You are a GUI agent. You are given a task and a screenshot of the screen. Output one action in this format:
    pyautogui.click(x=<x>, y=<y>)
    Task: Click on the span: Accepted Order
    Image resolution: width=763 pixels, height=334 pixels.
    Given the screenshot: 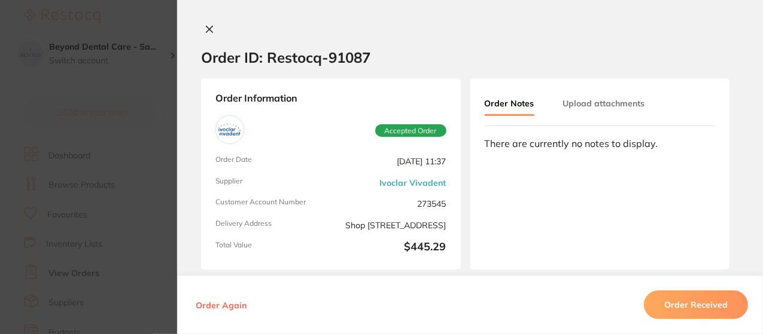 What is the action you would take?
    pyautogui.click(x=410, y=131)
    